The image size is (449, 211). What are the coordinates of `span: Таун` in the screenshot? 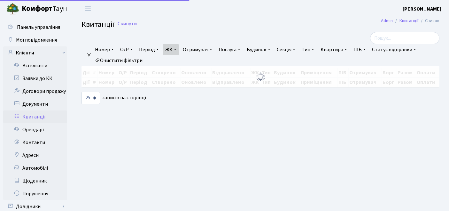 It's located at (44, 9).